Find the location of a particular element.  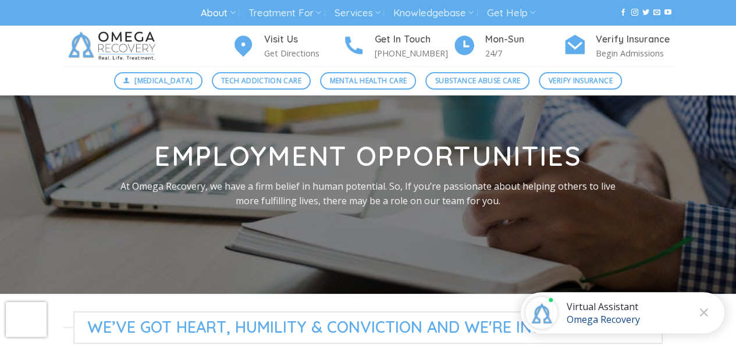

p: 24/7 is located at coordinates (524, 53).